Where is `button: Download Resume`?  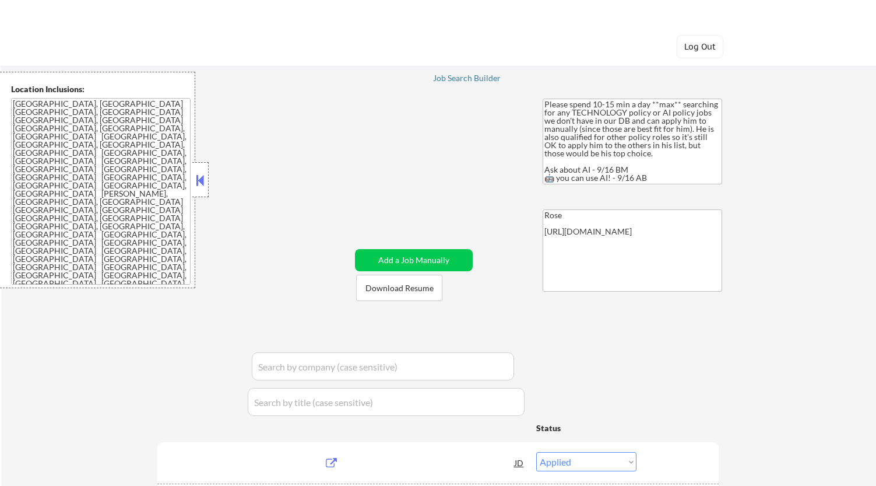 button: Download Resume is located at coordinates (399, 287).